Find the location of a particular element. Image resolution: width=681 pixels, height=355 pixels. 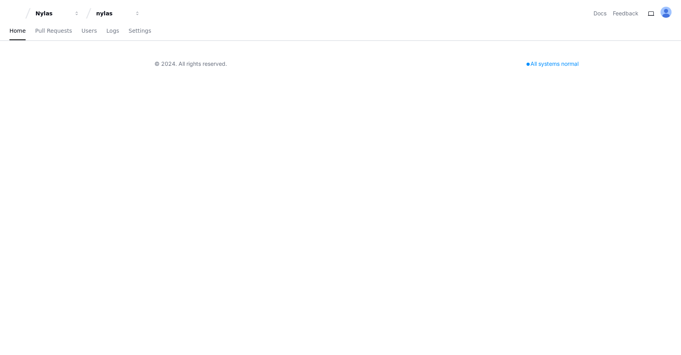

span: Logs is located at coordinates (113, 31).